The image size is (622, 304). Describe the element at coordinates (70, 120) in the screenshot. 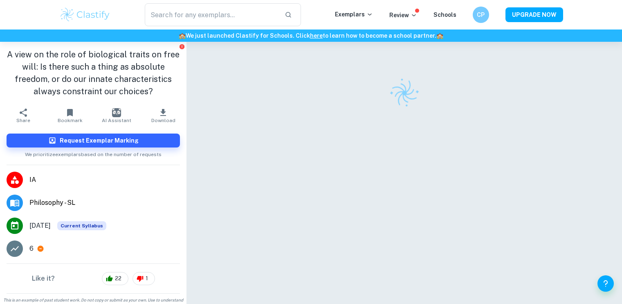

I see `span: Bookmark` at that location.